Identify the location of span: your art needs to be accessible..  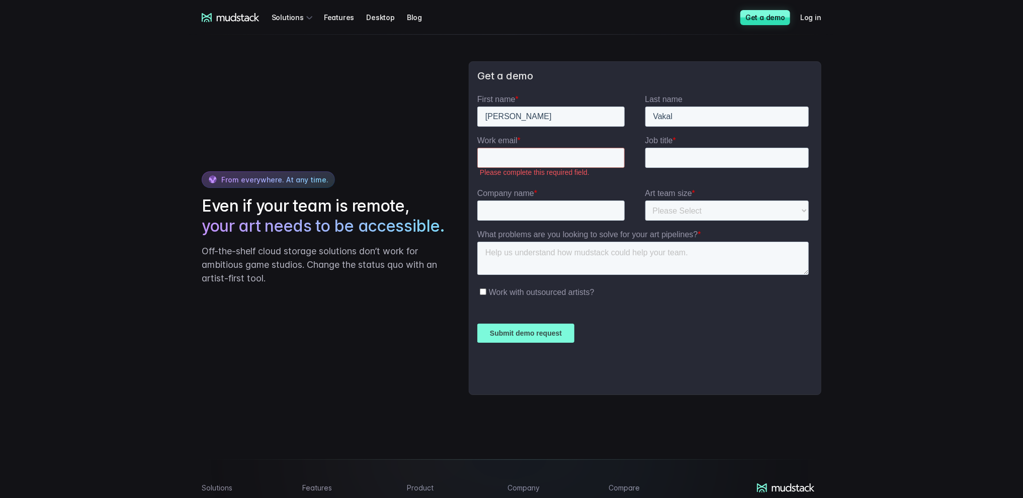
(323, 226).